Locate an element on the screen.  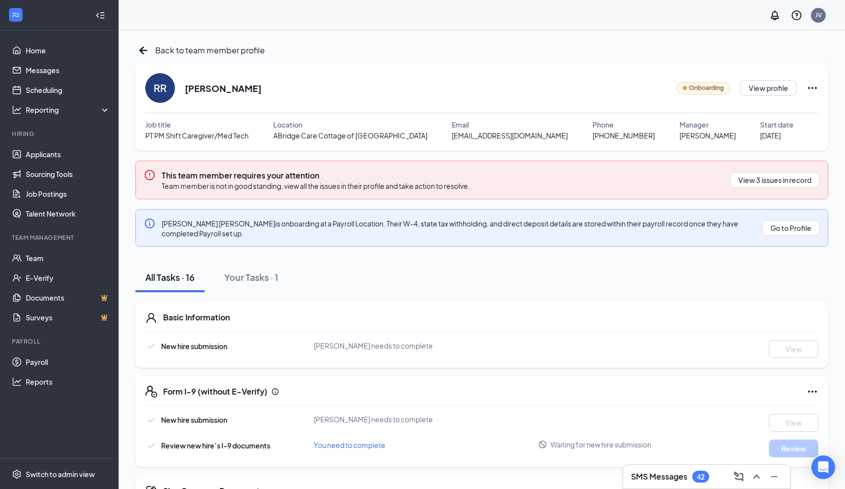
span: Location is located at coordinates (288, 125).